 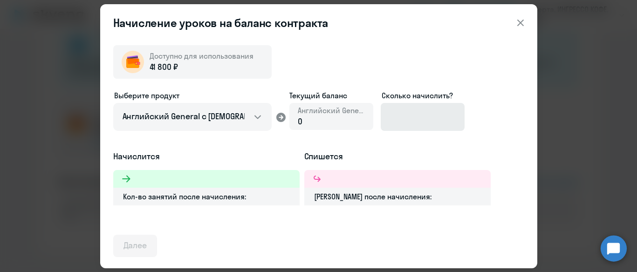 I want to click on span: Текущий баланс, so click(x=331, y=96).